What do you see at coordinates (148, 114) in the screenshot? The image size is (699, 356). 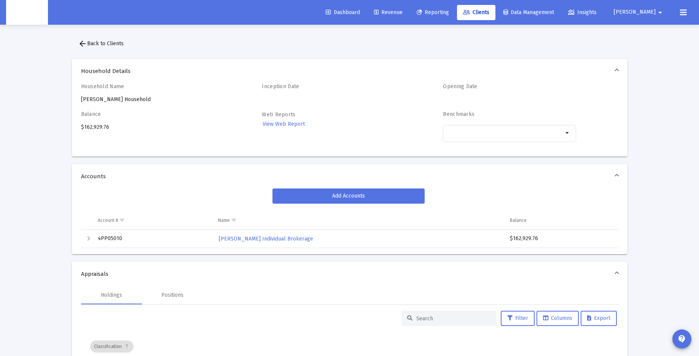 I see `h4: Balance` at bounding box center [148, 114].